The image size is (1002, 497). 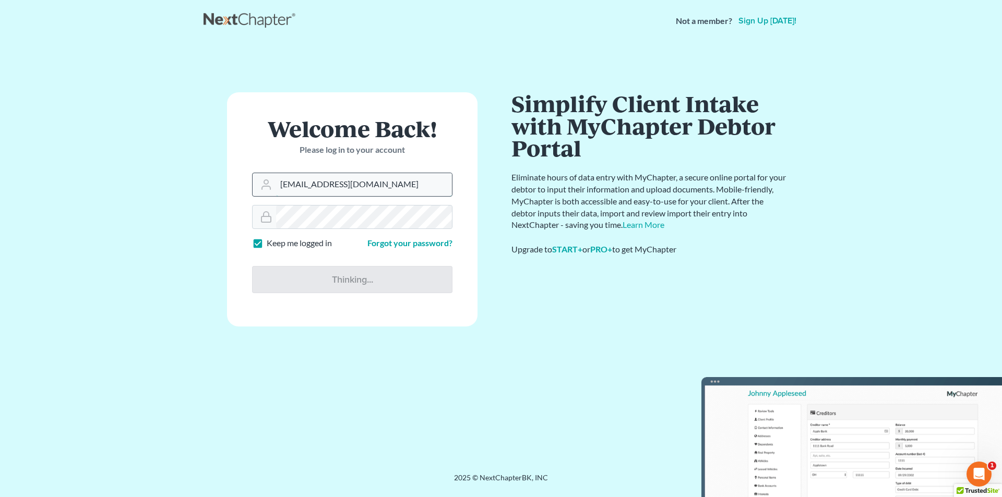 I want to click on span: 1, so click(x=992, y=466).